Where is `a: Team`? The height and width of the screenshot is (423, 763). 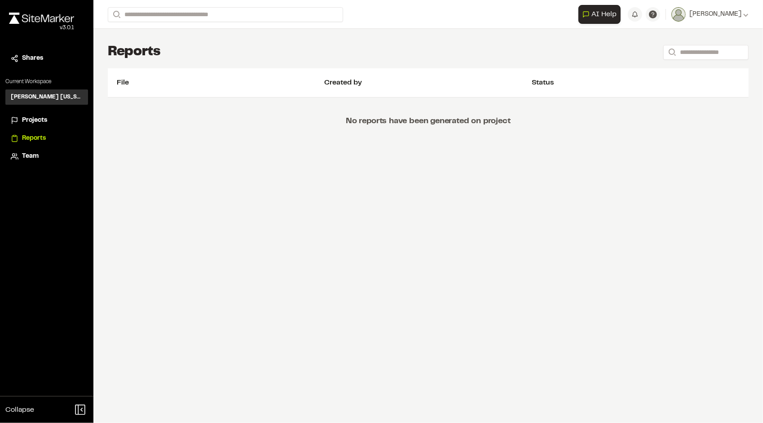 a: Team is located at coordinates (47, 156).